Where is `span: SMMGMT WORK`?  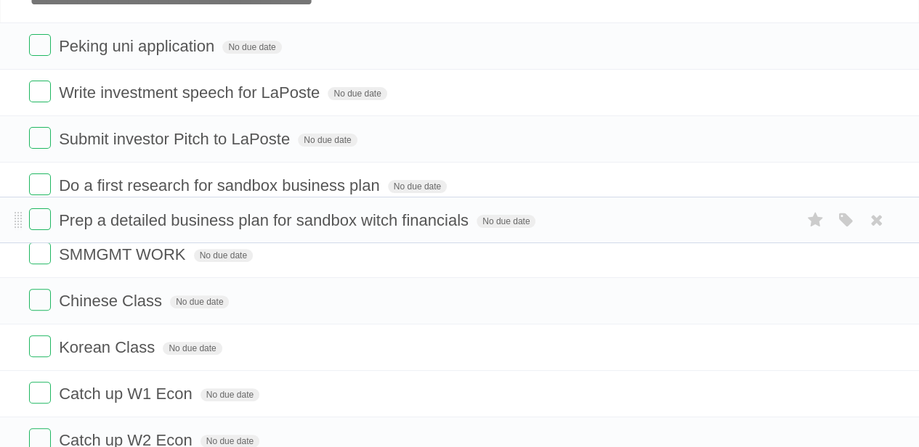 span: SMMGMT WORK is located at coordinates (123, 254).